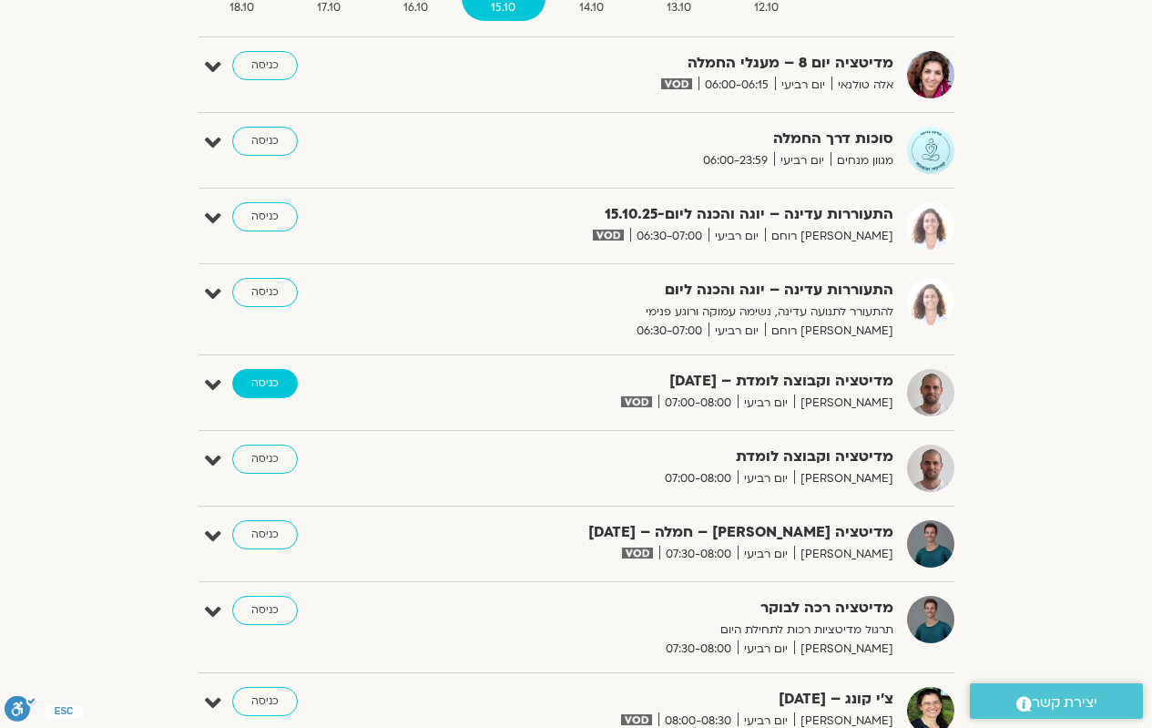  I want to click on span: יצירת קשר, so click(1065, 702).